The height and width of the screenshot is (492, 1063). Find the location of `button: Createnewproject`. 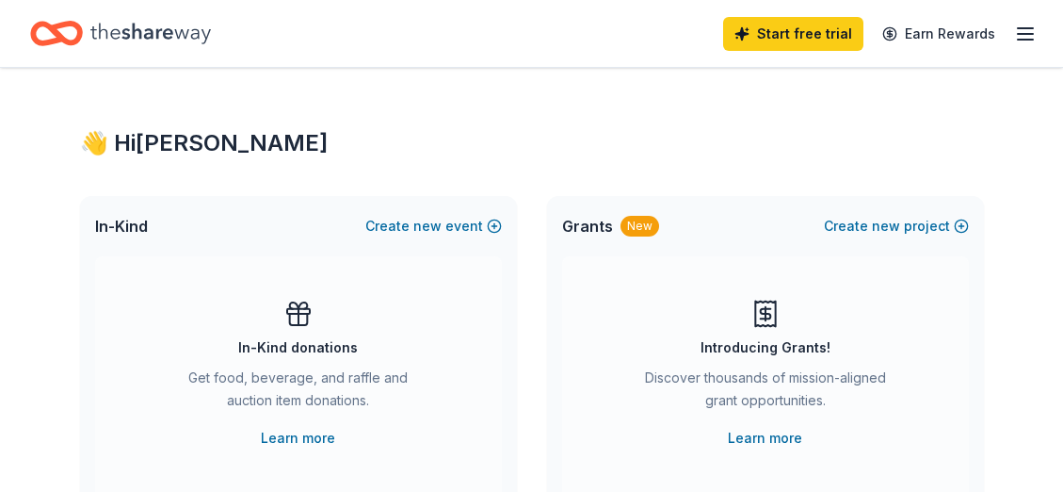

button: Createnewproject is located at coordinates (896, 226).